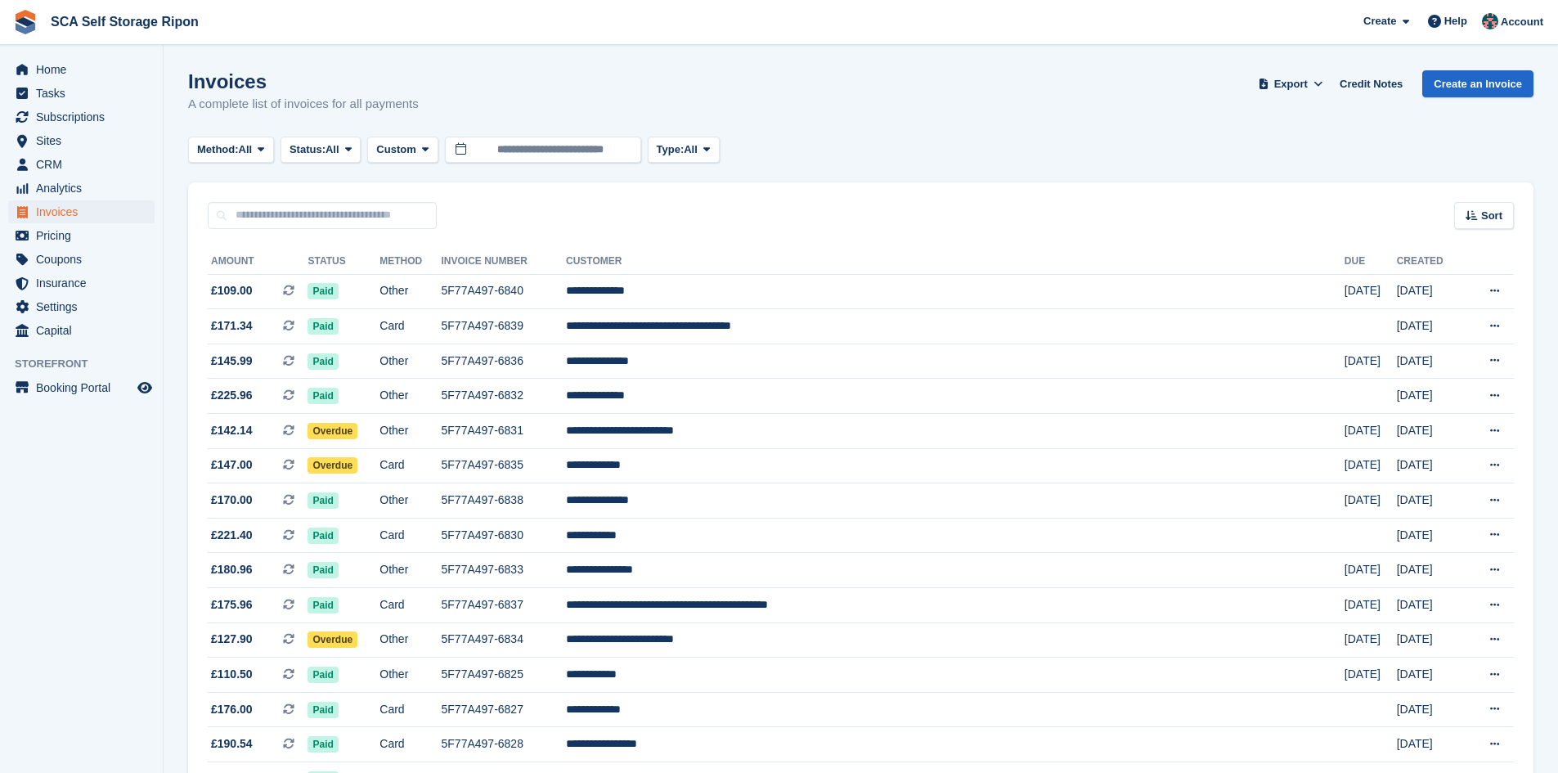  What do you see at coordinates (504, 744) in the screenshot?
I see `td: 5F77A497-6828` at bounding box center [504, 744].